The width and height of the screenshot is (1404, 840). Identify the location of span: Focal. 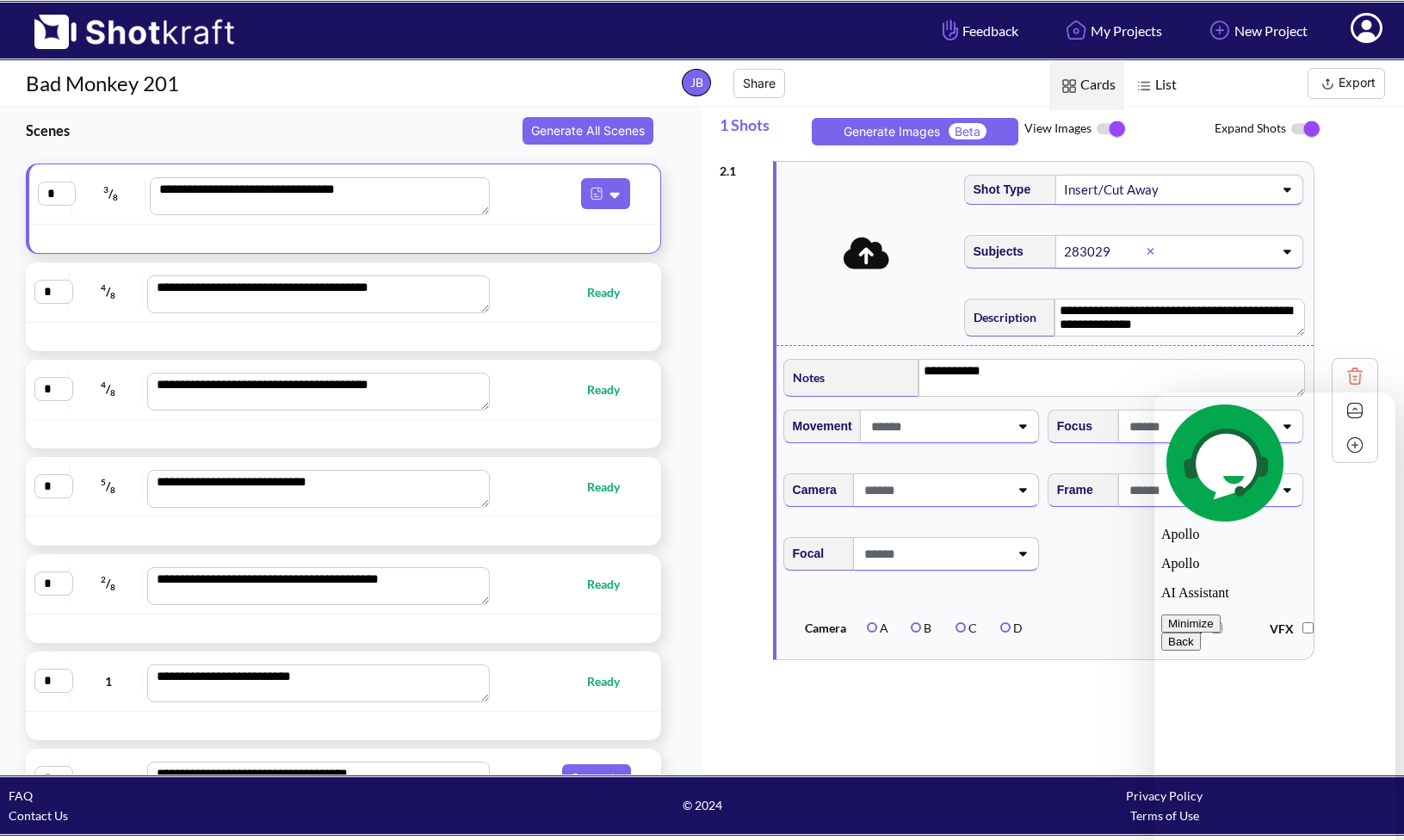
(804, 553).